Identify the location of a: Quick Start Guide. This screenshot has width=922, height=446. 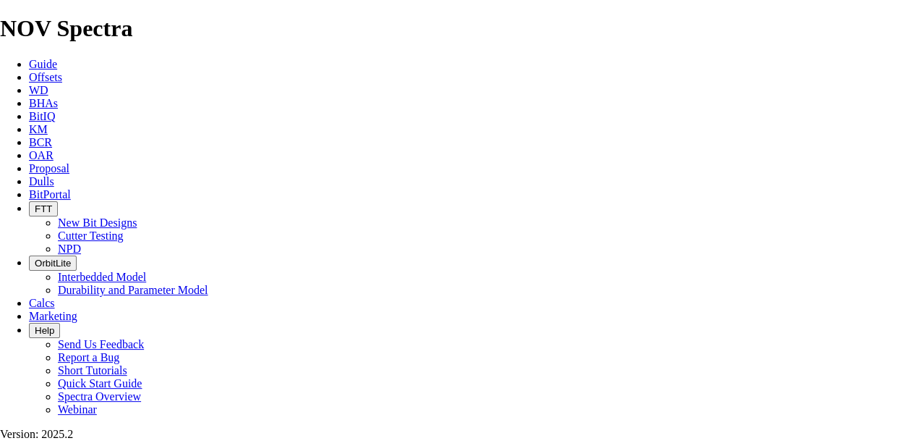
(100, 383).